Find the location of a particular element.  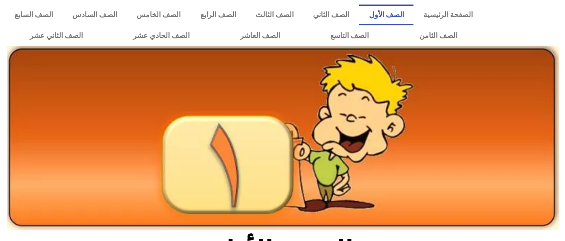

a: الصف الثاني is located at coordinates (331, 15).